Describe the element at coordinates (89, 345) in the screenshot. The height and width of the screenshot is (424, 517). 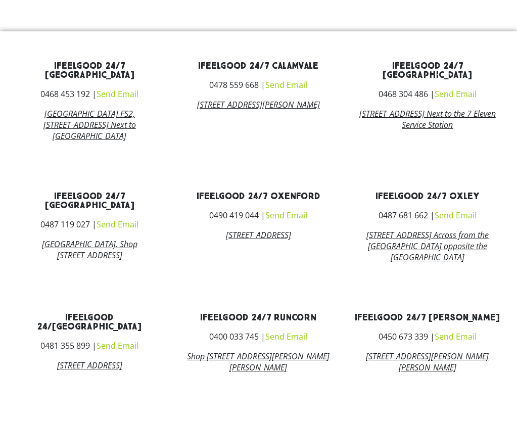
I see `h3: 0481 355 899 |` at that location.